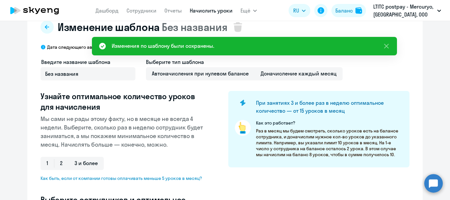 The width and height of the screenshot is (450, 200). What do you see at coordinates (243, 128) in the screenshot?
I see `img: pointer-circle` at bounding box center [243, 128].